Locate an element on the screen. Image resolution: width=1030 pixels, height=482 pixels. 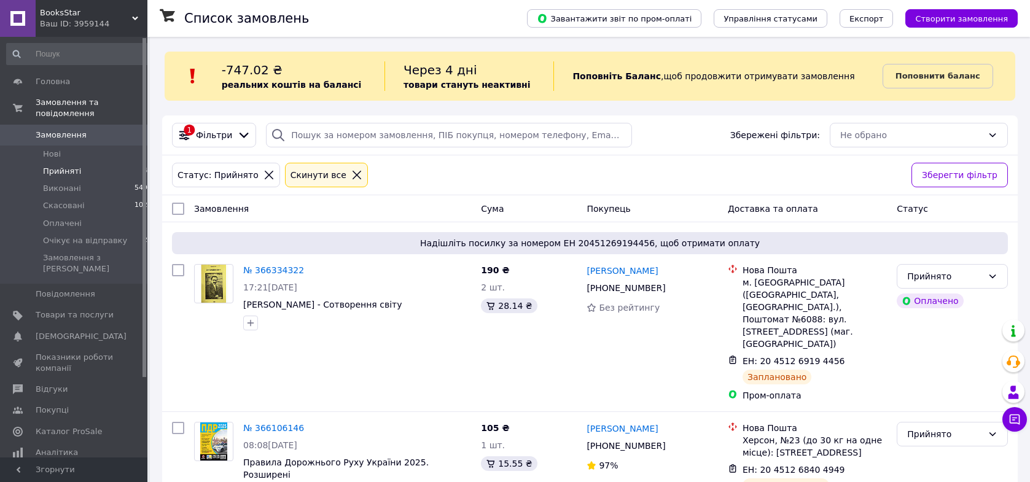
span: Нові is located at coordinates (52, 154).